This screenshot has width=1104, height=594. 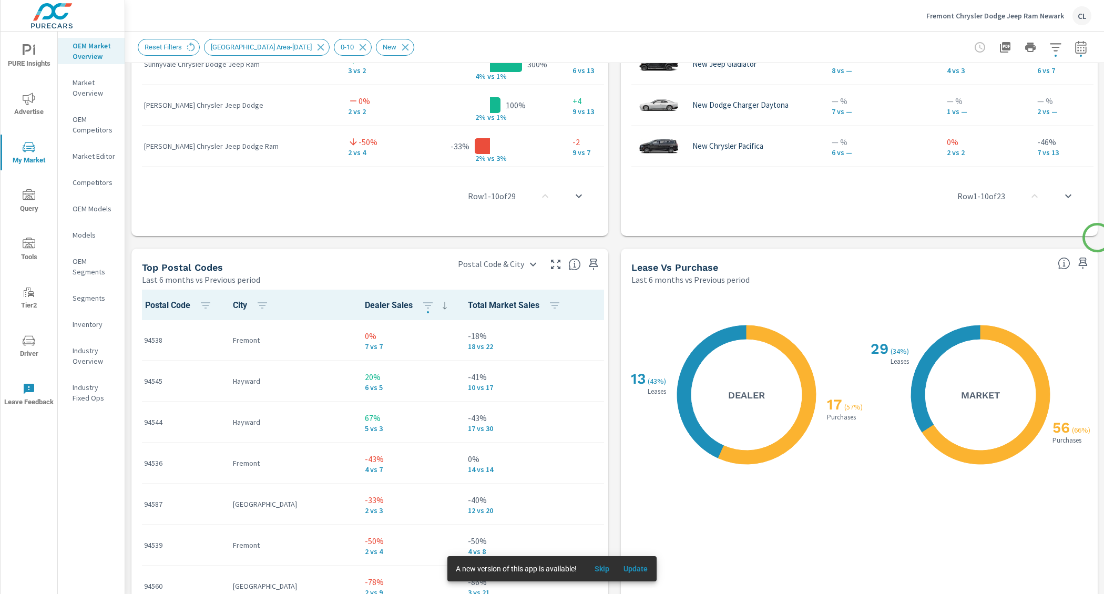 I want to click on button: Update, so click(x=636, y=569).